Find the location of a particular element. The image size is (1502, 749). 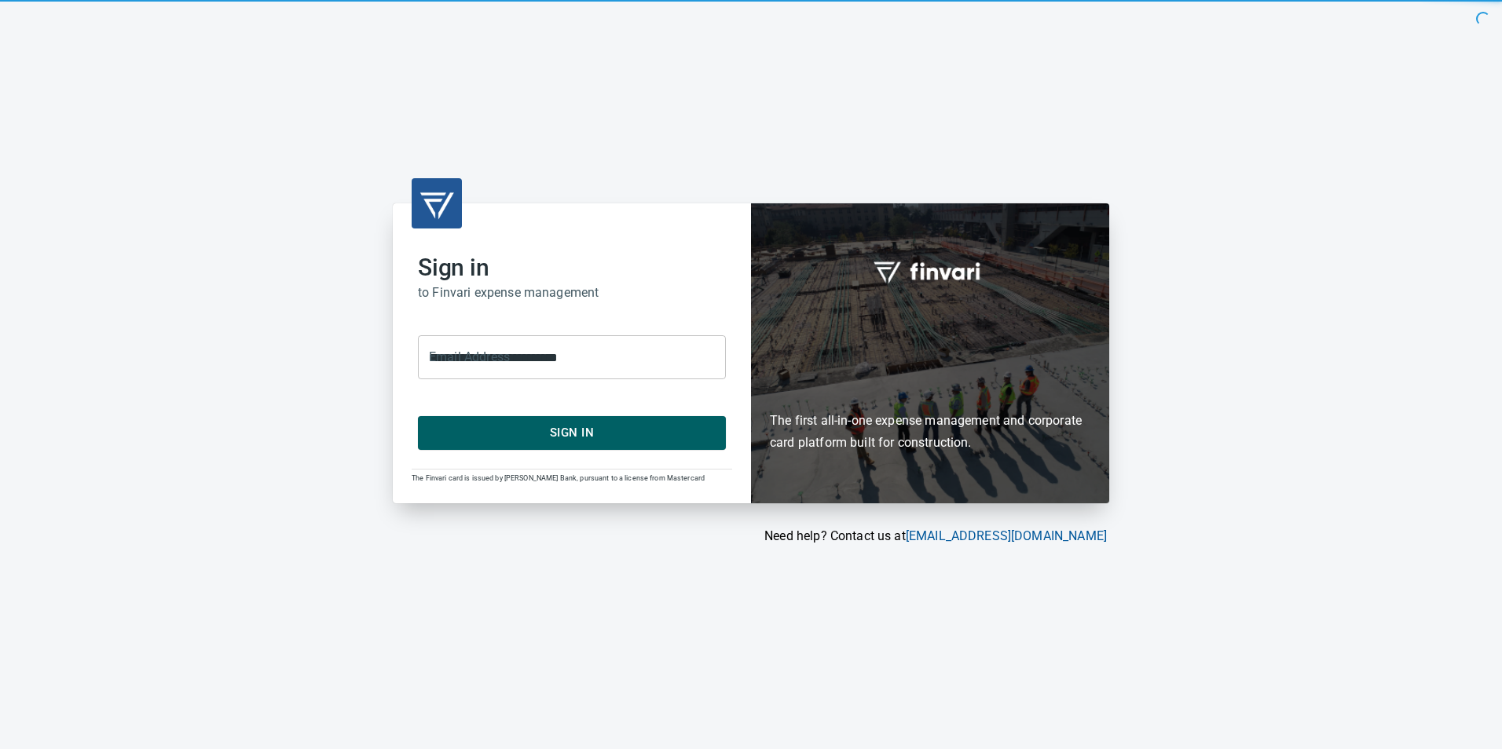

h6: to Finvari expense management is located at coordinates (572, 293).